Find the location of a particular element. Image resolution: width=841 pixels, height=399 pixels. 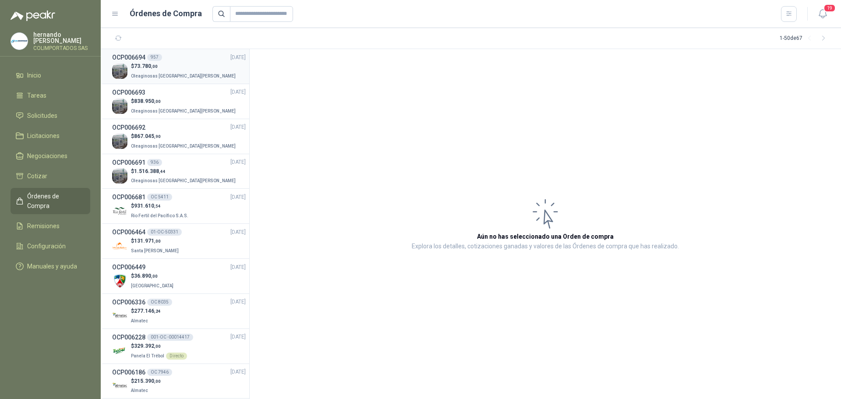

span: Cotizar is located at coordinates (37, 176).